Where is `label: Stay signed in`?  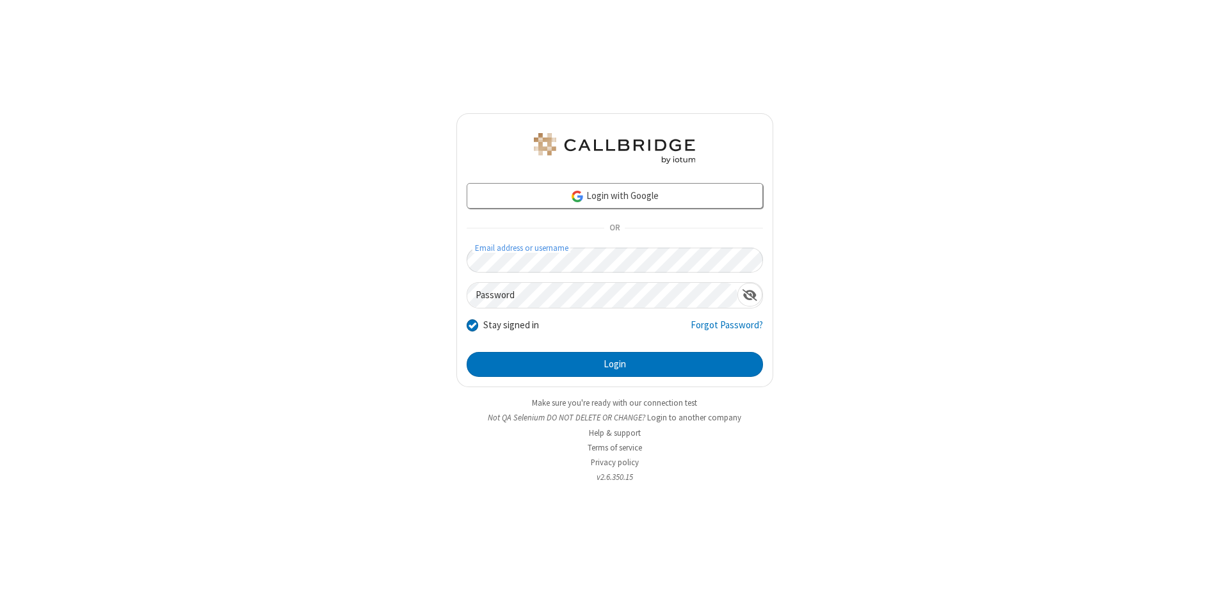 label: Stay signed in is located at coordinates (511, 325).